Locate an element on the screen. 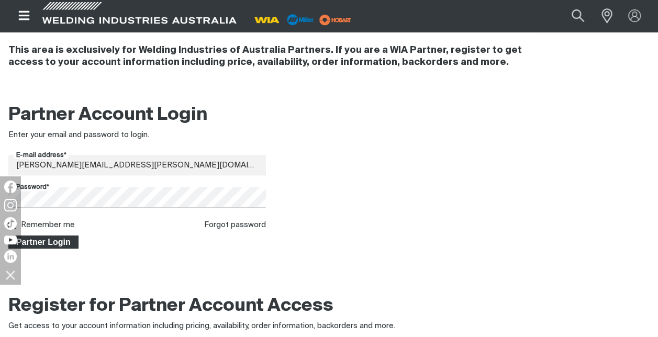 The width and height of the screenshot is (658, 337). h2: Partner Account Login is located at coordinates (137, 115).